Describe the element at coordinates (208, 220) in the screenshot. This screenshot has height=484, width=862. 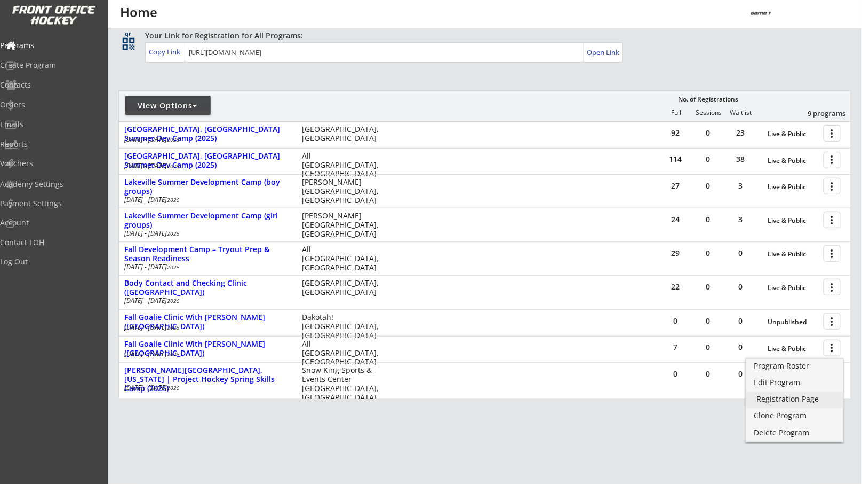
I see `div: Lakeville Summer Development Camp (girl groups)` at that location.